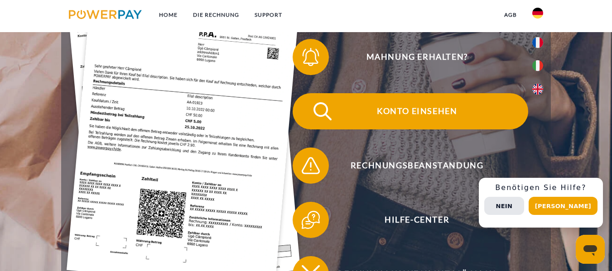 This screenshot has height=271, width=612. I want to click on button: Rechnungsbeanstandung, so click(410, 166).